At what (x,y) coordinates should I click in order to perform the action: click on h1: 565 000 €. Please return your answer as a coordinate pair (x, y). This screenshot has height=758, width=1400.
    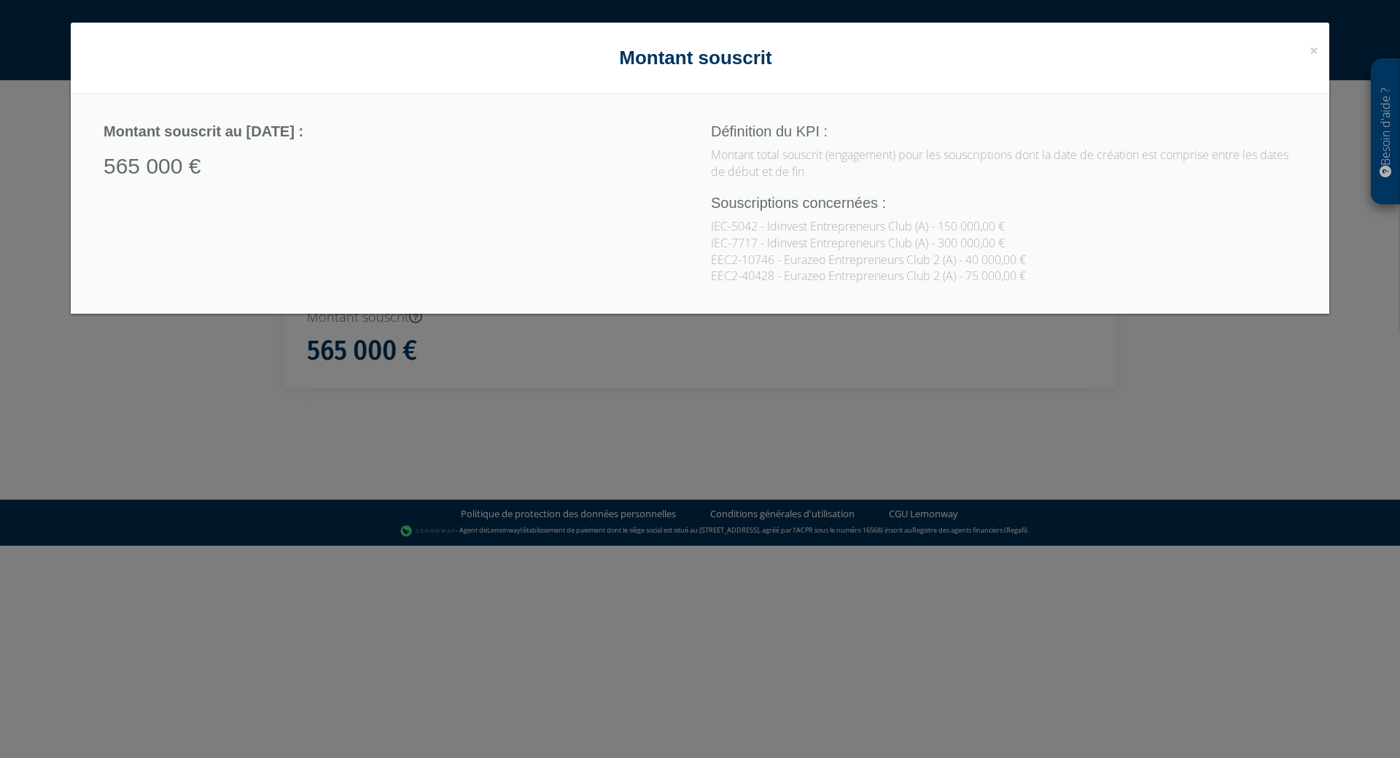
    Looking at the image, I should click on (396, 166).